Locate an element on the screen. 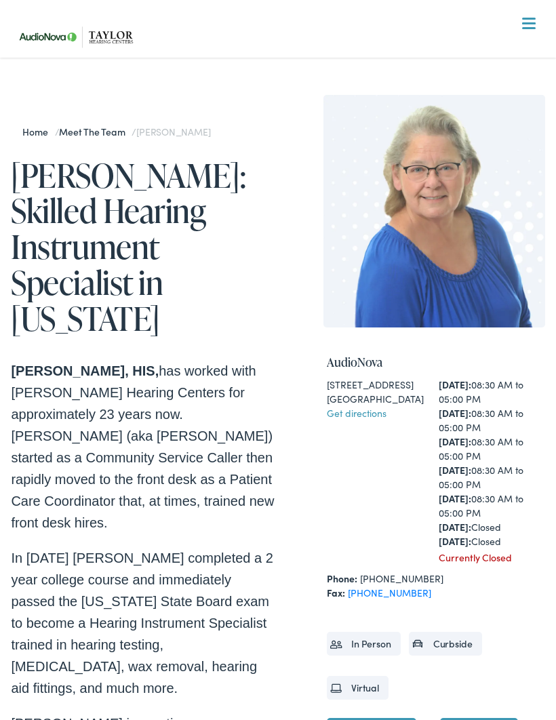  strong: Fax: is located at coordinates (336, 592).